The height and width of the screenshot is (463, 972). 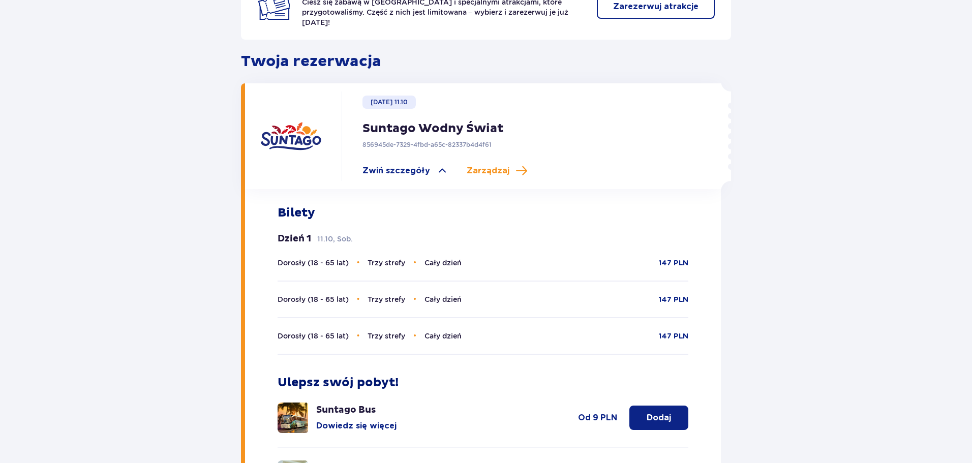 I want to click on a: Zarządzaj, so click(x=497, y=171).